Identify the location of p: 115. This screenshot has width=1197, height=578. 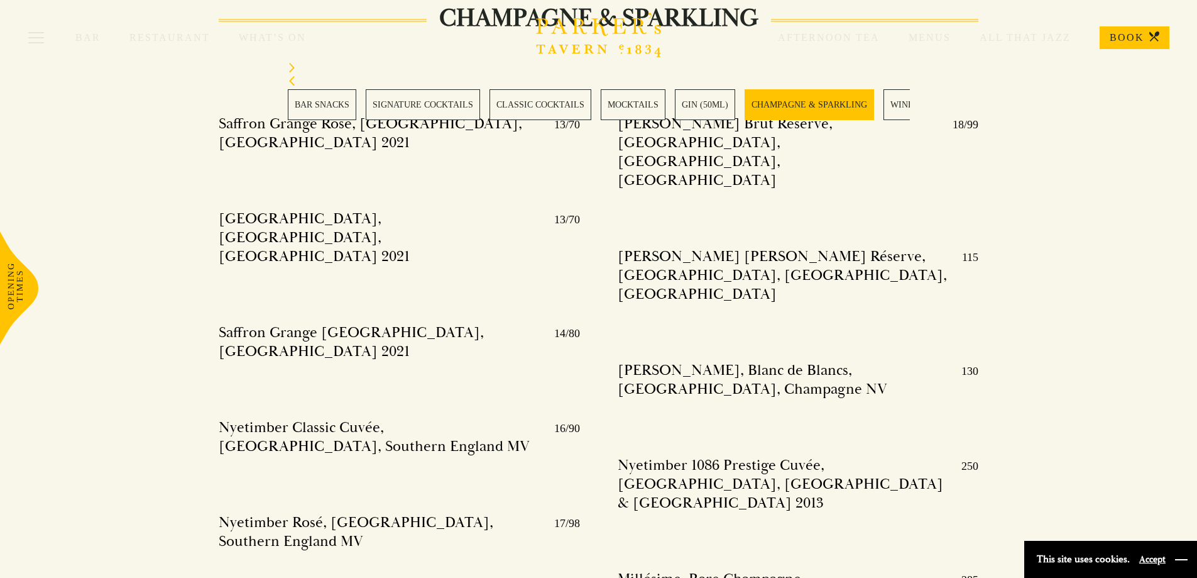
(964, 275).